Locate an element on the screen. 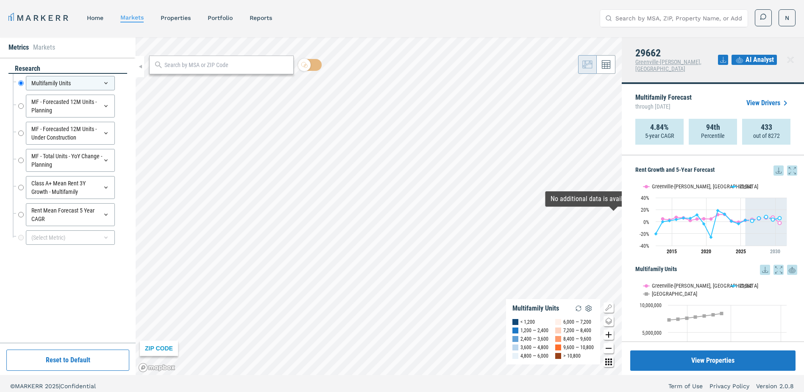 The width and height of the screenshot is (804, 392). path: Monday, 29 Aug, 20:00, 6.04. 29662. is located at coordinates (684, 218).